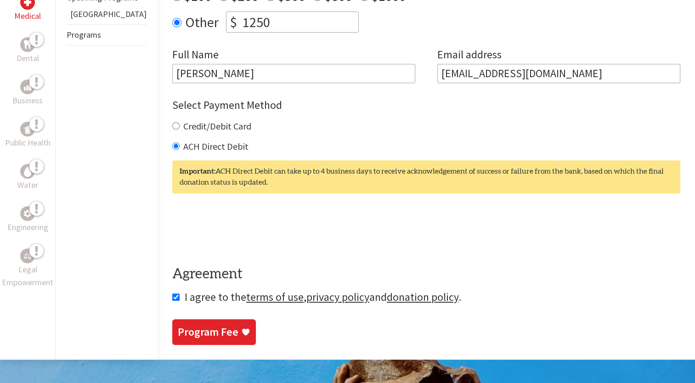  I want to click on div: Legal Empowerment, so click(28, 256).